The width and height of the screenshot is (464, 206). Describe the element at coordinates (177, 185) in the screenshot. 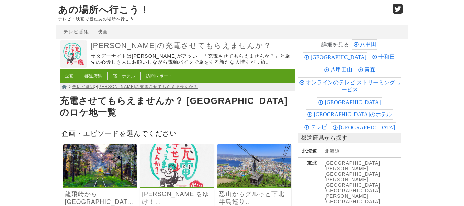

I see `a: 出川哲朗の充電させてもらえませんか？ 行くぞ絶景の青森！浅虫温泉から”八甲田山”ながめ八戸までドドーんと縦断130キロ！ですがますおか岡田が熱湯温泉でひゃ～ワォッでヤバいよヤバいよSP` at that location.